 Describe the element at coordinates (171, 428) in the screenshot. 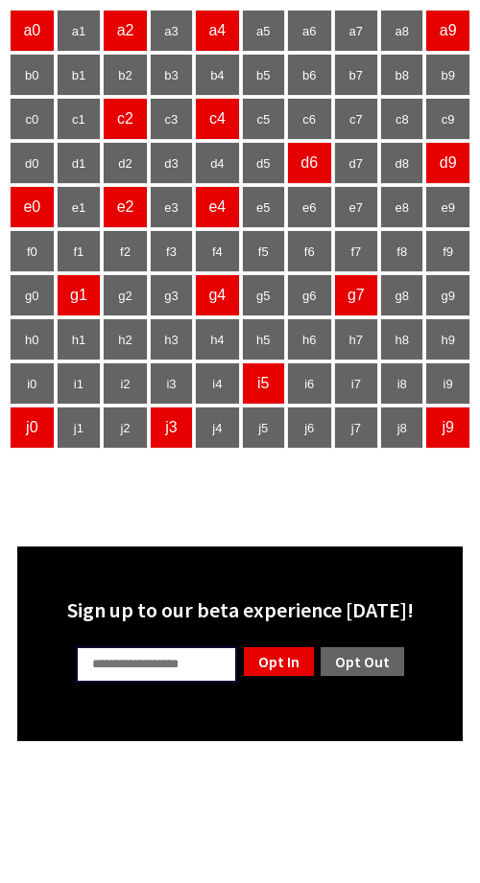

I see `td: j3` at that location.